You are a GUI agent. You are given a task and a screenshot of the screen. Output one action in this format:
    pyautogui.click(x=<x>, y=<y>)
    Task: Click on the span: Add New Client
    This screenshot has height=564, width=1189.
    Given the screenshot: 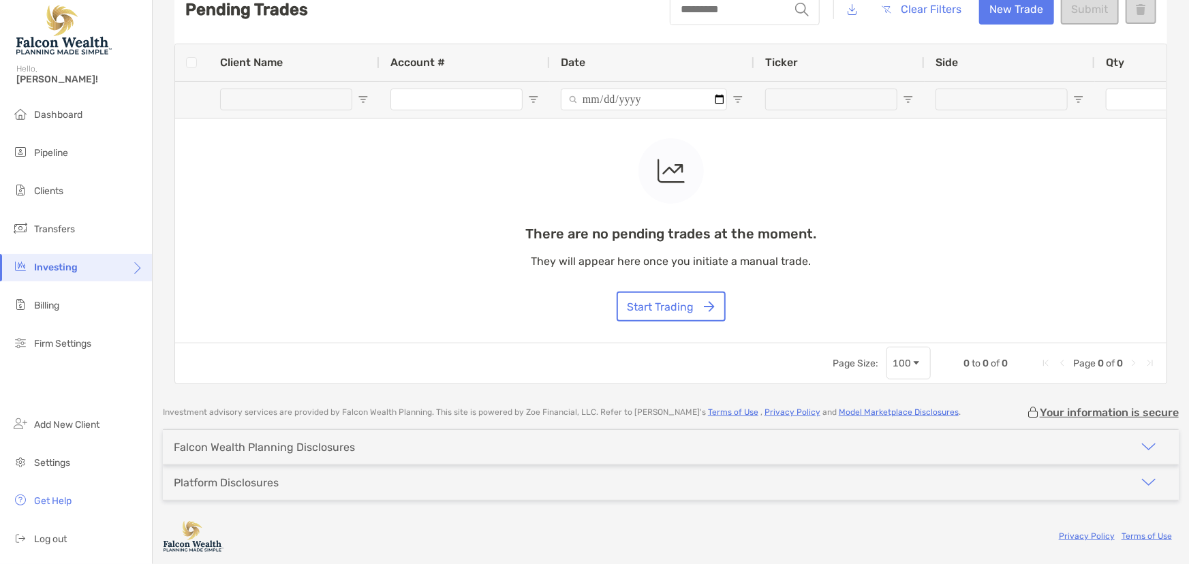 What is the action you would take?
    pyautogui.click(x=67, y=424)
    